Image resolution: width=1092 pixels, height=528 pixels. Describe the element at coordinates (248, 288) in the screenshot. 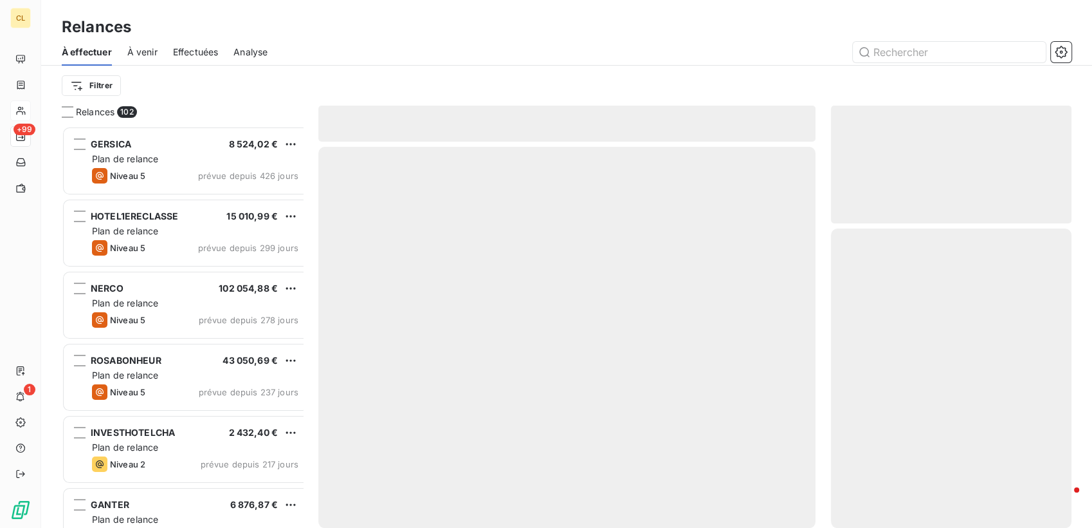

I see `span: 102 054,88 €` at that location.